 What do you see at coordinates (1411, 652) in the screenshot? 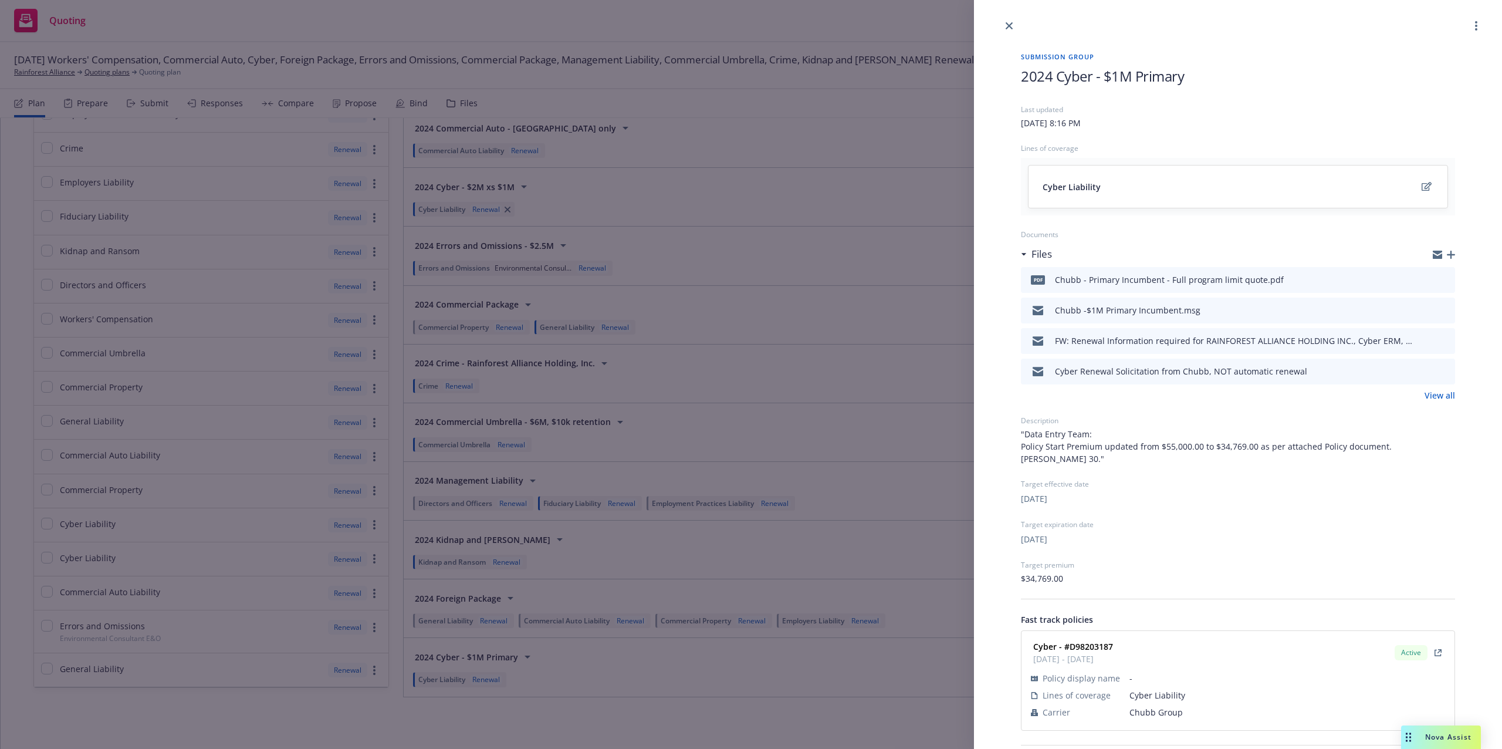
I see `span: Active` at bounding box center [1411, 652].